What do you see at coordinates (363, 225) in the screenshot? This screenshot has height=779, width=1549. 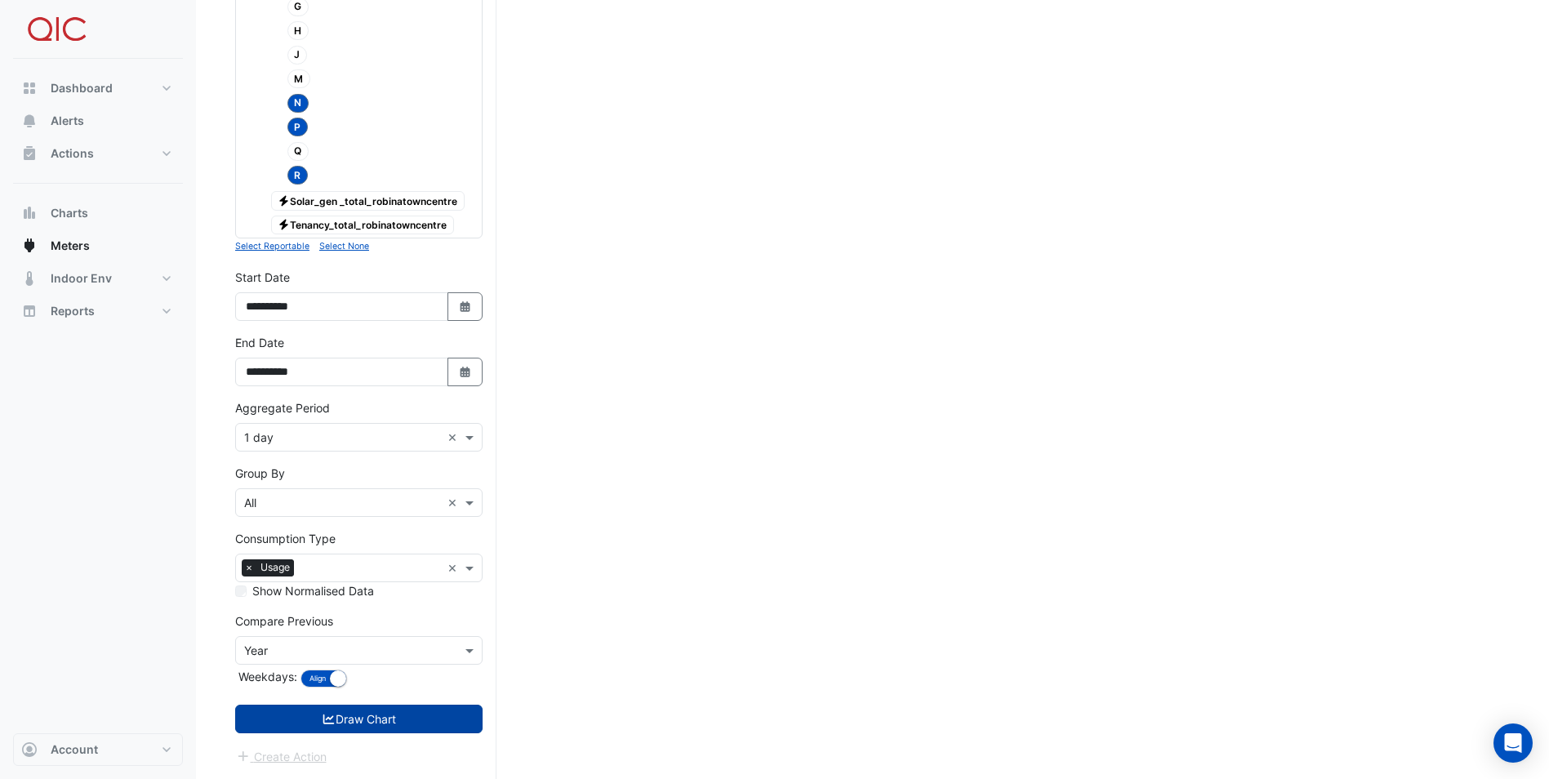 I see `span: Tenancy_total_robinatowncentre` at bounding box center [363, 225].